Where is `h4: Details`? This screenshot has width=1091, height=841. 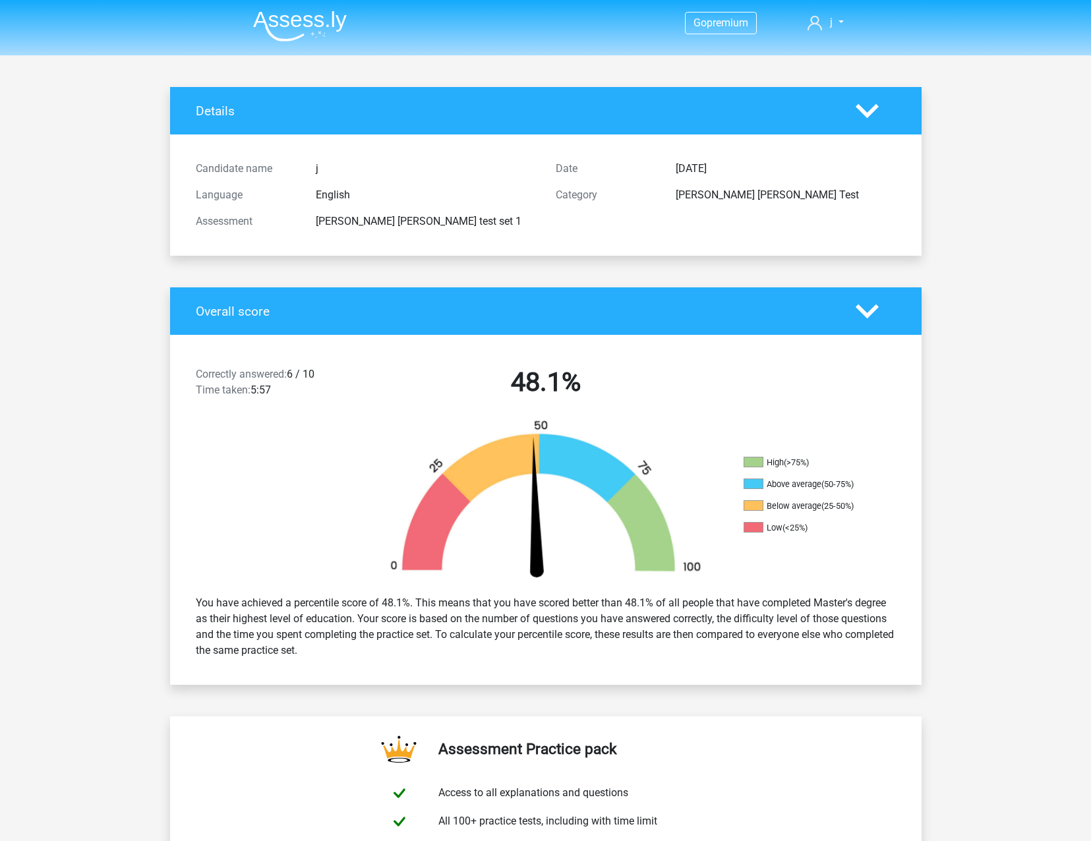
h4: Details is located at coordinates (516, 111).